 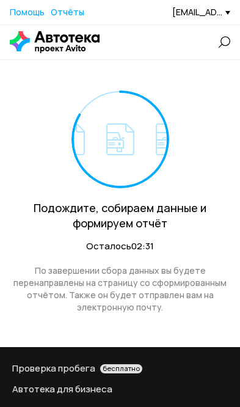 What do you see at coordinates (120, 289) in the screenshot?
I see `div: По завершении сбора данных вы будете перенаправлены на страницу со сформированным отчётом. Также ...` at bounding box center [120, 289].